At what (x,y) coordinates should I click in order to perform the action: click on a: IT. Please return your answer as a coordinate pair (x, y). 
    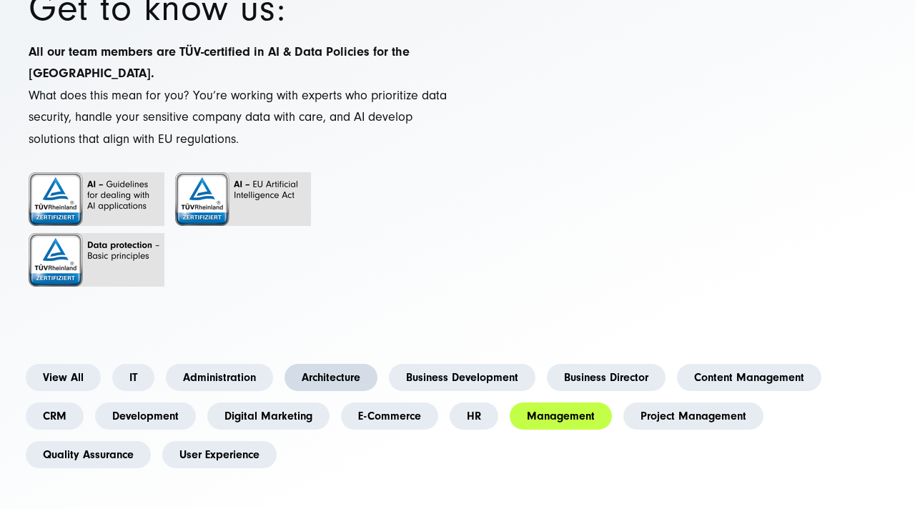
    Looking at the image, I should click on (133, 377).